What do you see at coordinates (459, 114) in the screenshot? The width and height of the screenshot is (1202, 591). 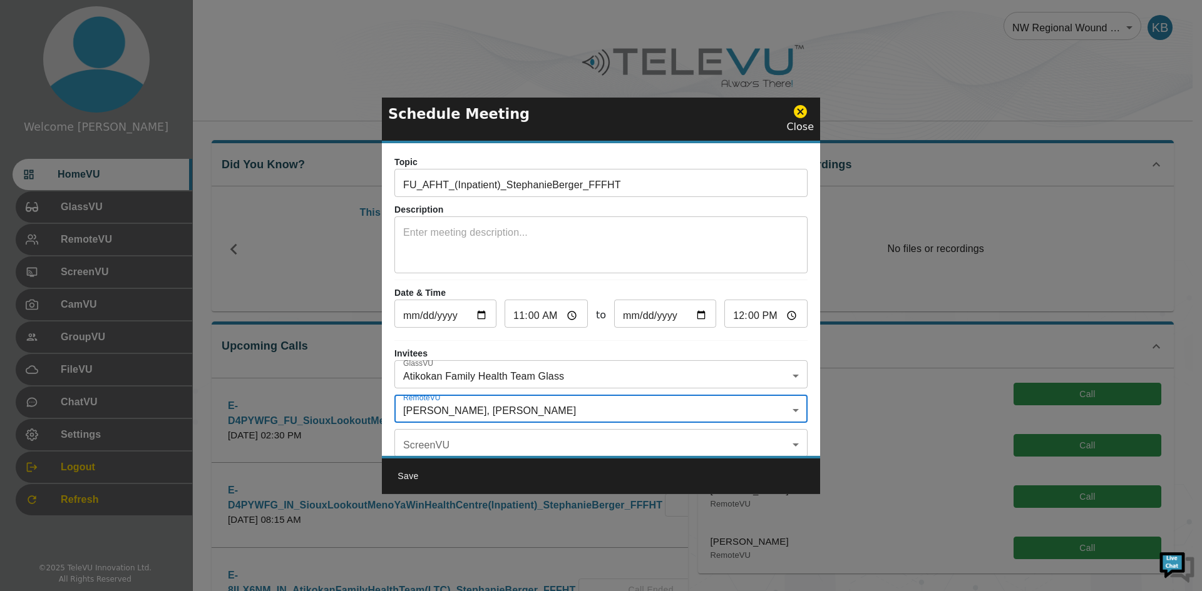 I see `p: Schedule Meeting` at bounding box center [459, 114].